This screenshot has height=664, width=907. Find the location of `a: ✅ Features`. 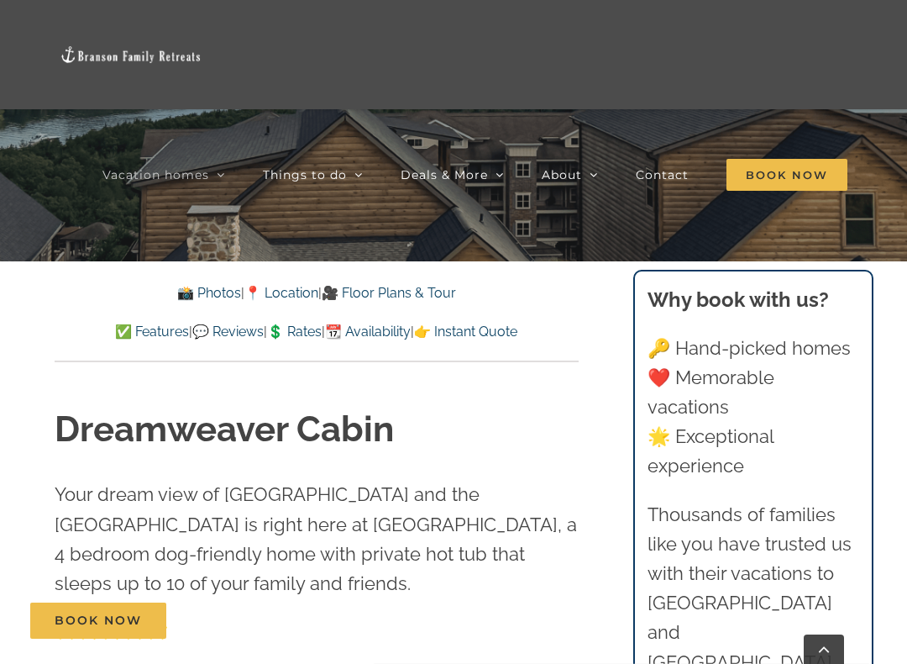

a: ✅ Features is located at coordinates (152, 331).